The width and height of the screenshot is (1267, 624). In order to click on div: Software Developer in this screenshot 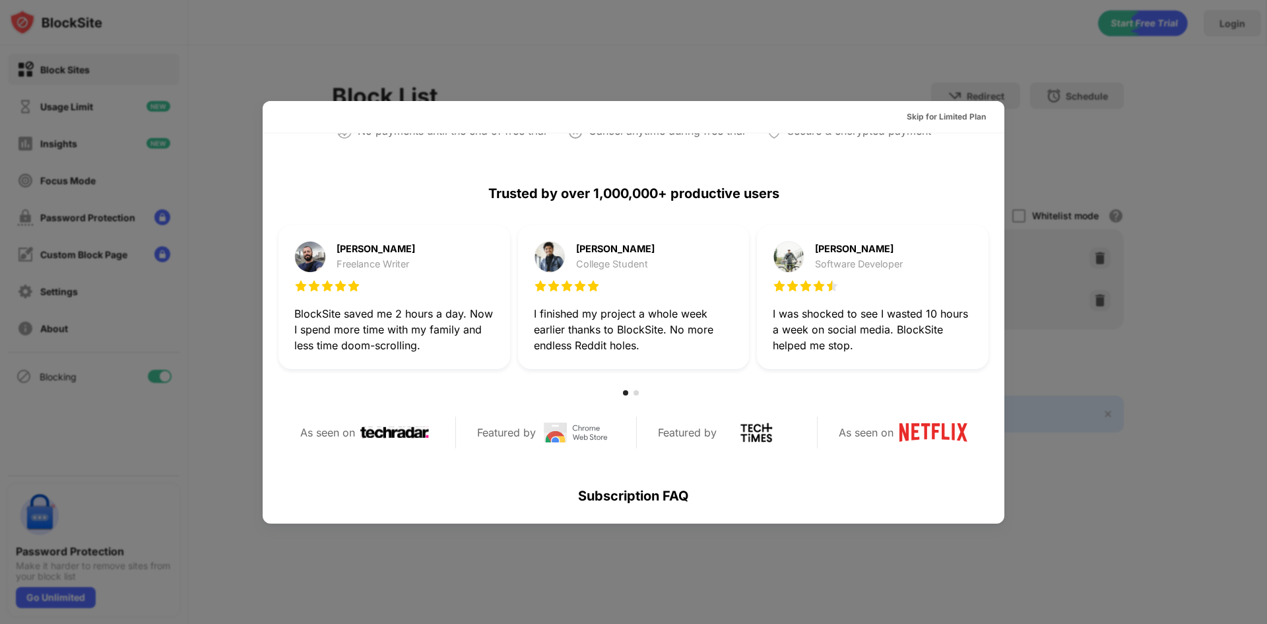, I will do `click(859, 264)`.